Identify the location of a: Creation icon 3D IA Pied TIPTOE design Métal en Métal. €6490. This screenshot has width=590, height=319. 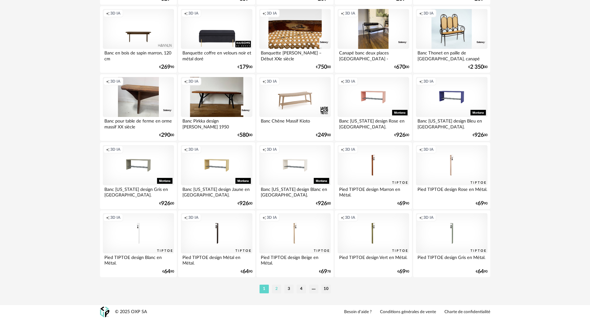
(216, 244).